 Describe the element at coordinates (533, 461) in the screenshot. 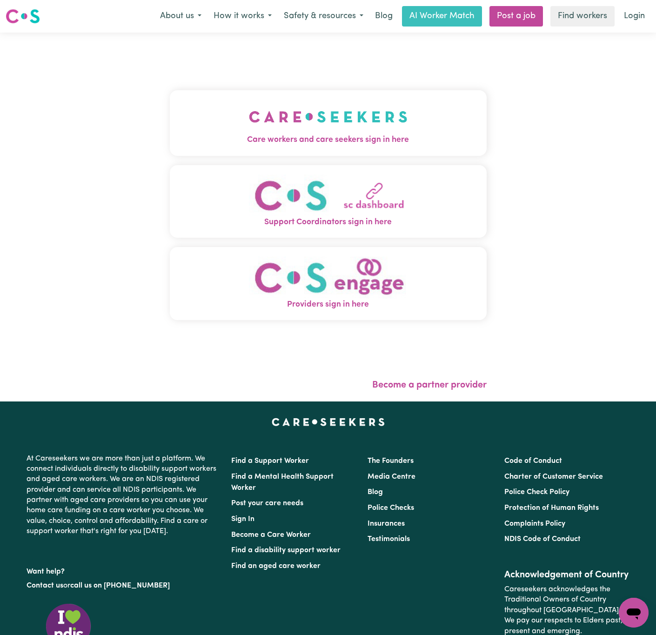

I see `a: Code of Conduct` at that location.